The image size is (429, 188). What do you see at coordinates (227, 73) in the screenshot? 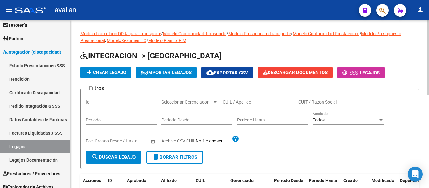
I see `button: Exportar CSV` at bounding box center [227, 73].